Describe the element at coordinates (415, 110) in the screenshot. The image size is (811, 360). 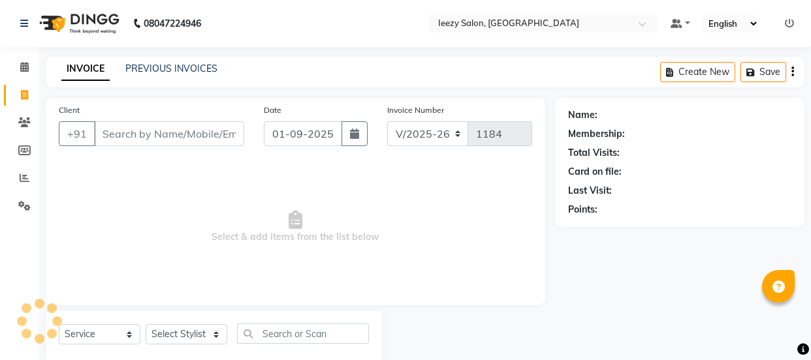
I see `label: Invoice Number` at that location.